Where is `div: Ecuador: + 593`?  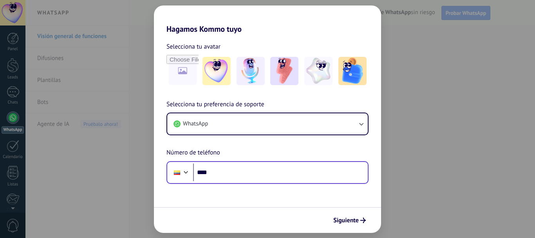
div: Ecuador: + 593 is located at coordinates (177, 172).